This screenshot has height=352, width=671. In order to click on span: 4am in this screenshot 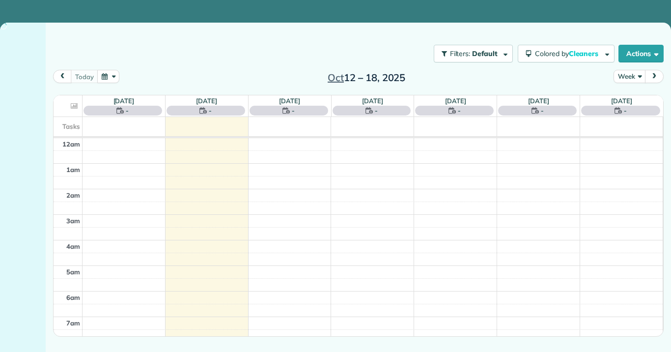, I will do `click(73, 246)`.